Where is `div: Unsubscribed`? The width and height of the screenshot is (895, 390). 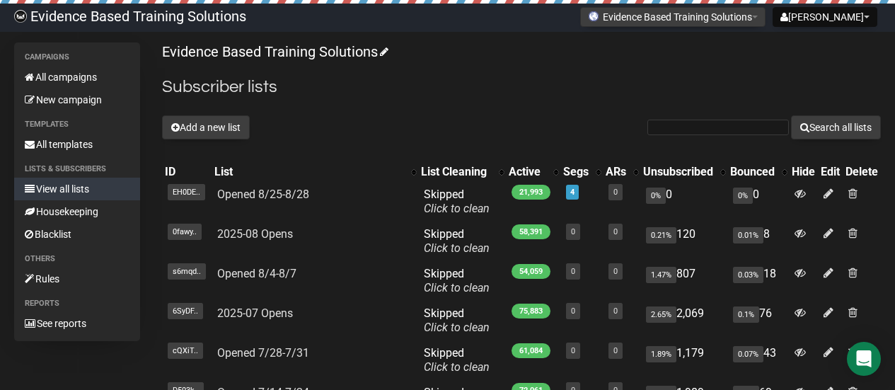 div: Unsubscribed is located at coordinates (678, 172).